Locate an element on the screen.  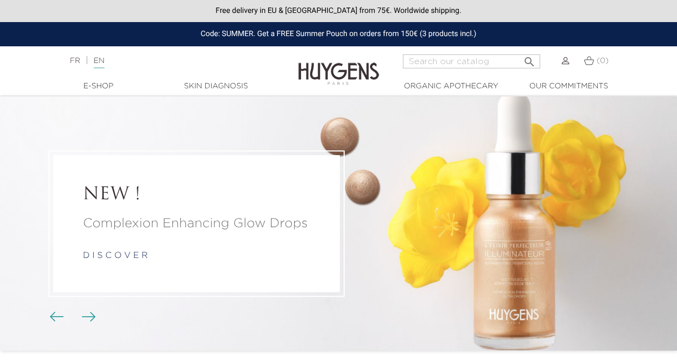
div: Carousel buttons is located at coordinates (71, 317).